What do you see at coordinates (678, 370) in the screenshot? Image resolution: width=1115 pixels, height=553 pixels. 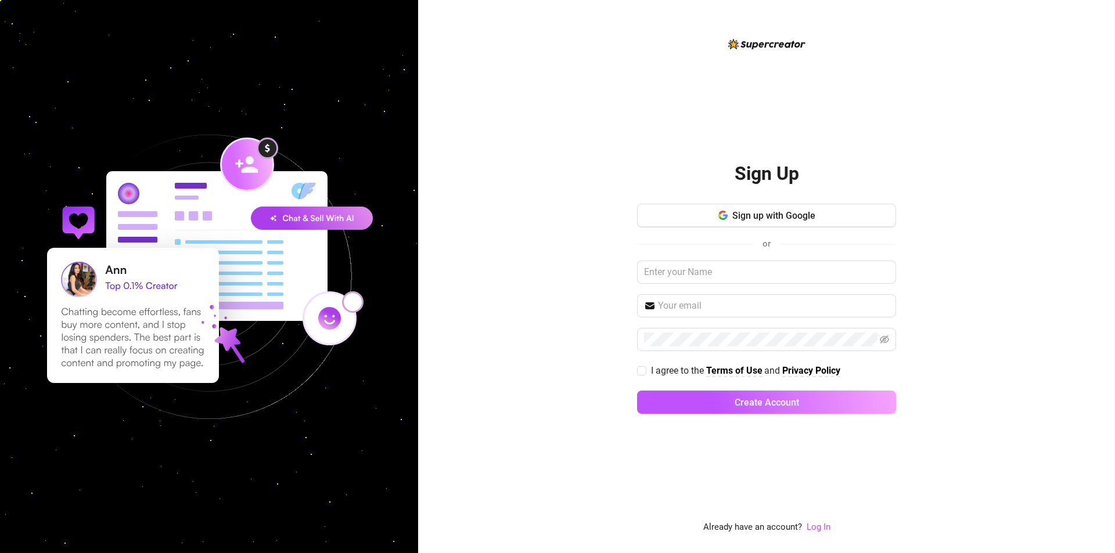 I see `span: I agree to the` at bounding box center [678, 370].